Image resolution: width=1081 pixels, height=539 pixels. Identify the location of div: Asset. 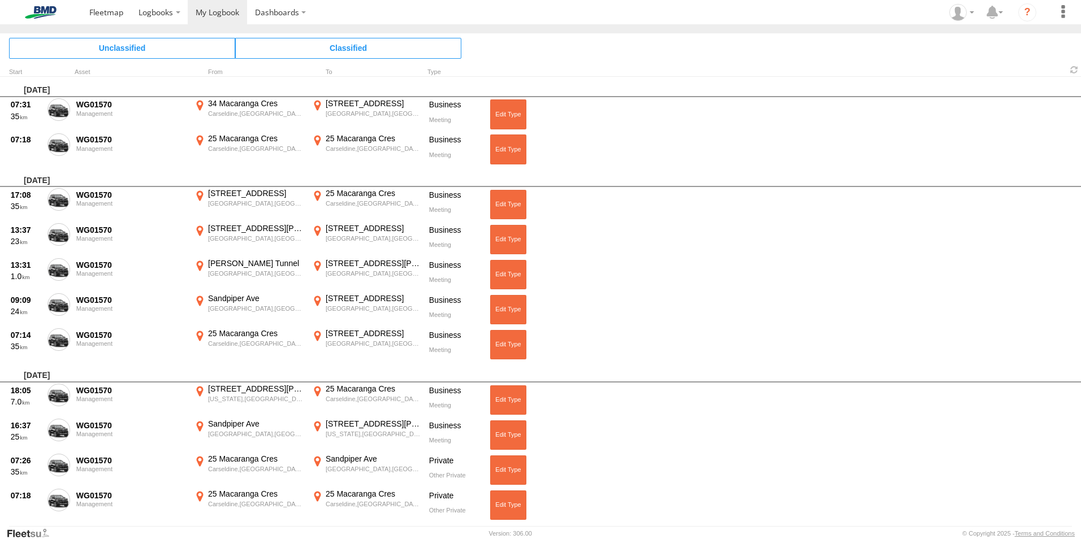
(131, 72).